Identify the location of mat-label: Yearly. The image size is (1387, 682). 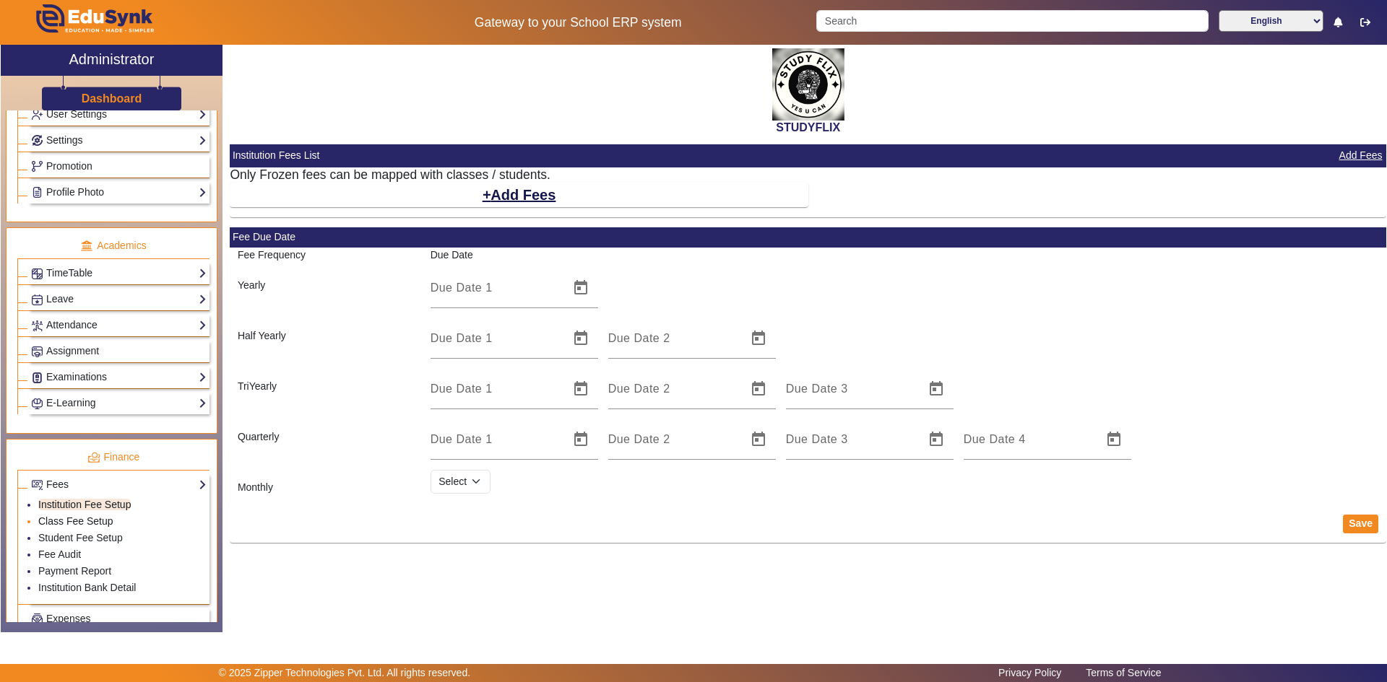
(251, 285).